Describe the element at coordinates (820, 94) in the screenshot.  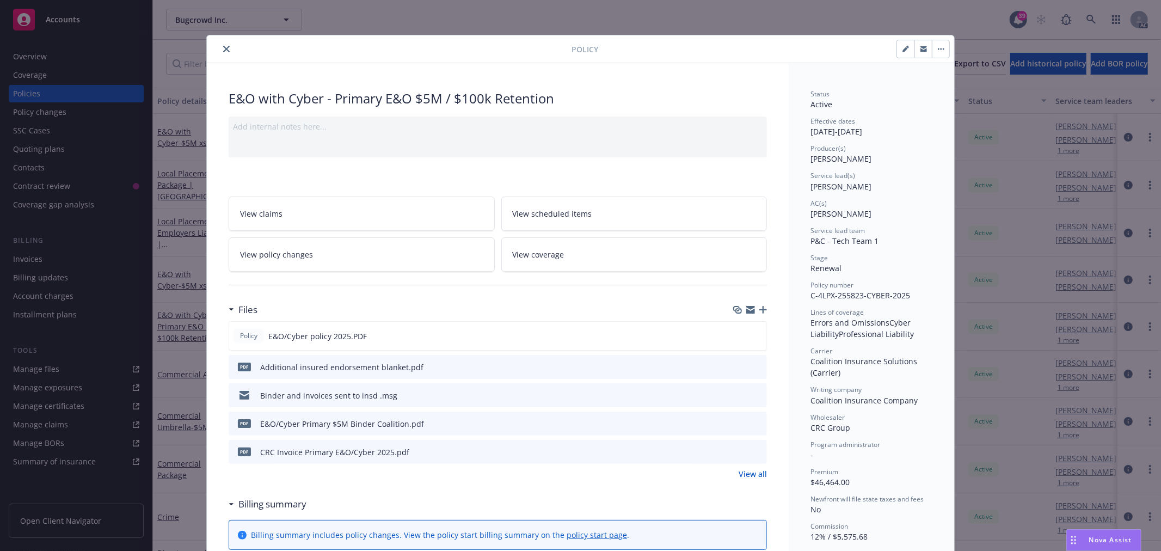
I see `span: Status` at that location.